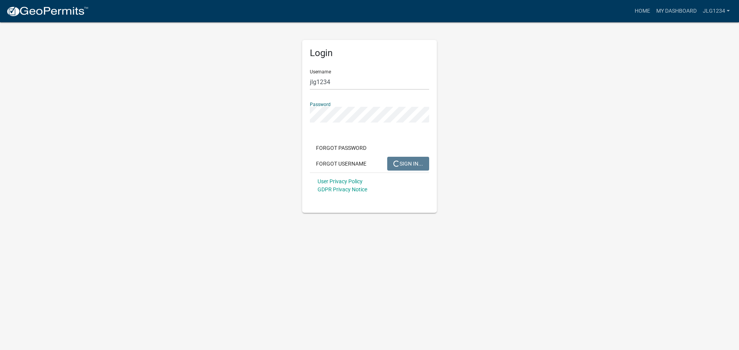 Image resolution: width=739 pixels, height=350 pixels. What do you see at coordinates (369, 53) in the screenshot?
I see `h5: Login` at bounding box center [369, 53].